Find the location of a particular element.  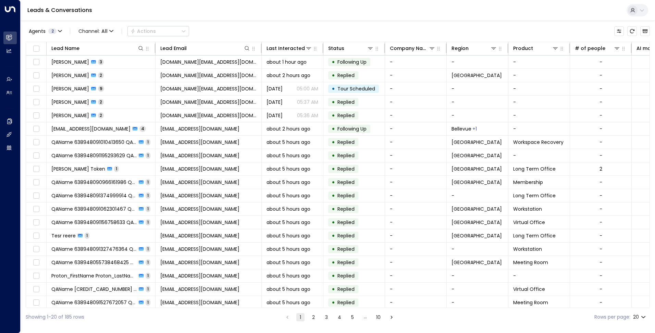

button: Actions is located at coordinates (158, 31).